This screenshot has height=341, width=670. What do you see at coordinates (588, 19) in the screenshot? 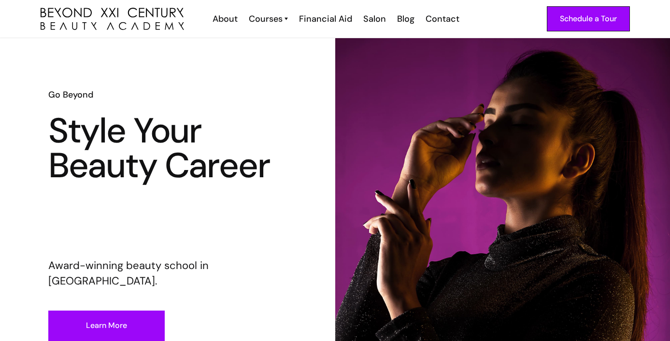
I see `div: Schedule a Tour` at bounding box center [588, 19].